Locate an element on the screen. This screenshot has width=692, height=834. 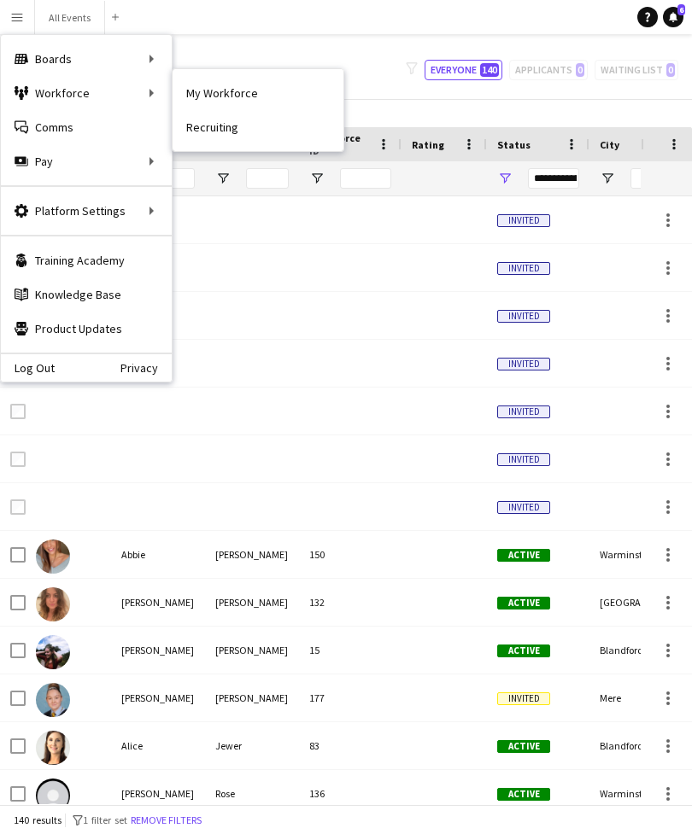
div: Pay is located at coordinates (86, 161).